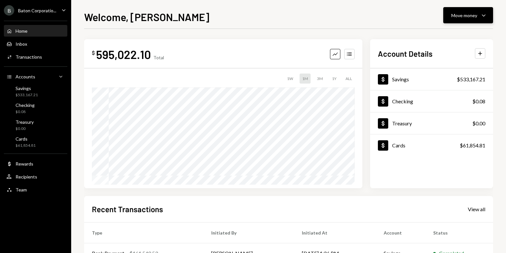  Describe the element at coordinates (37, 10) in the screenshot. I see `div: Baton Corporatio...` at that location.